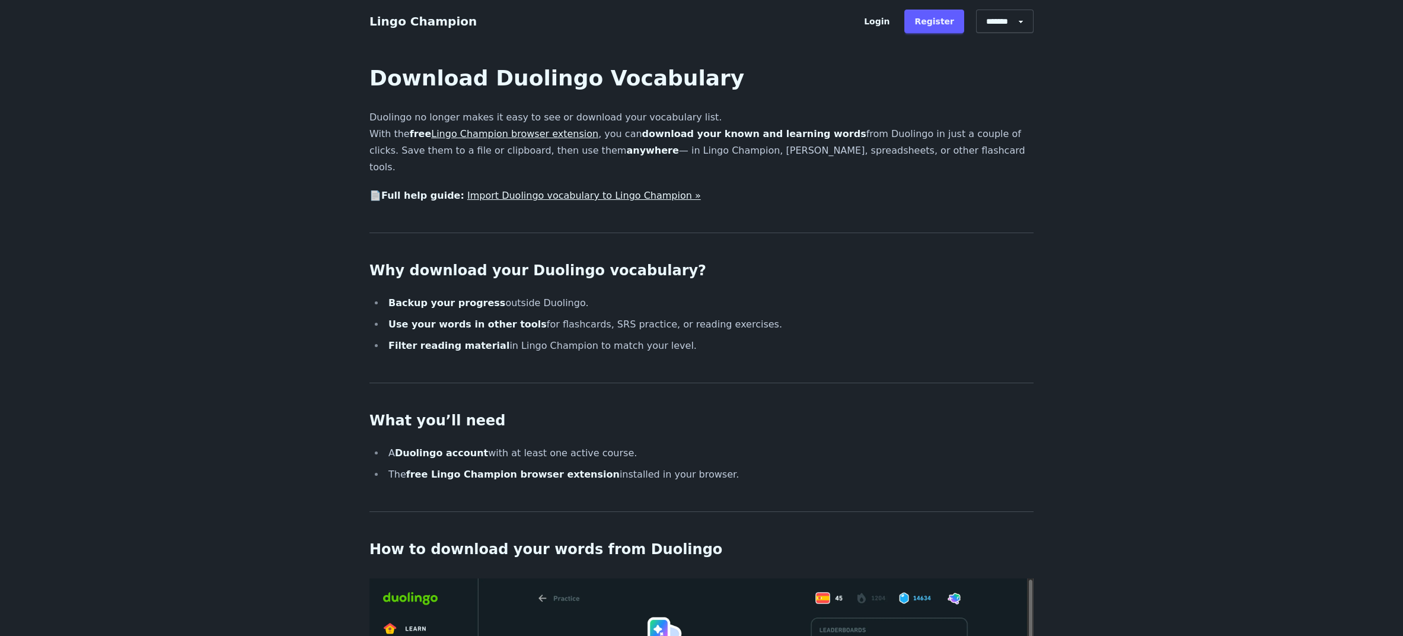 This screenshot has height=636, width=1403. Describe the element at coordinates (467, 324) in the screenshot. I see `strong: Use your words in other tools` at that location.